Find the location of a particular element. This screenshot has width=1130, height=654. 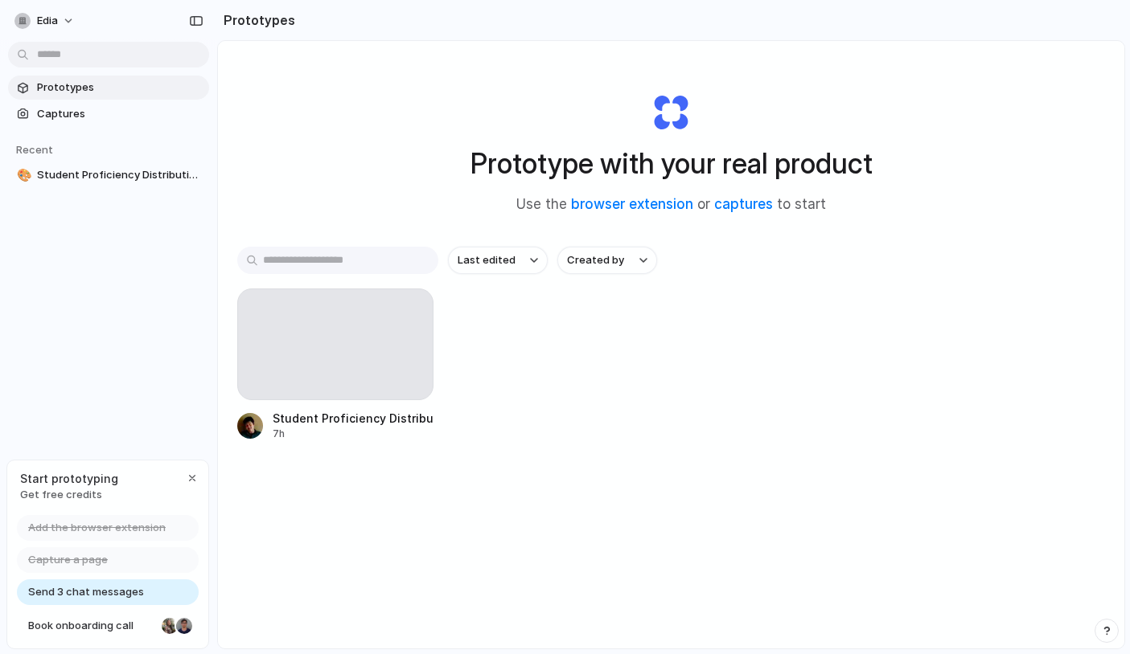

span: Student Proficiency Distribution Chart is located at coordinates (120, 175).